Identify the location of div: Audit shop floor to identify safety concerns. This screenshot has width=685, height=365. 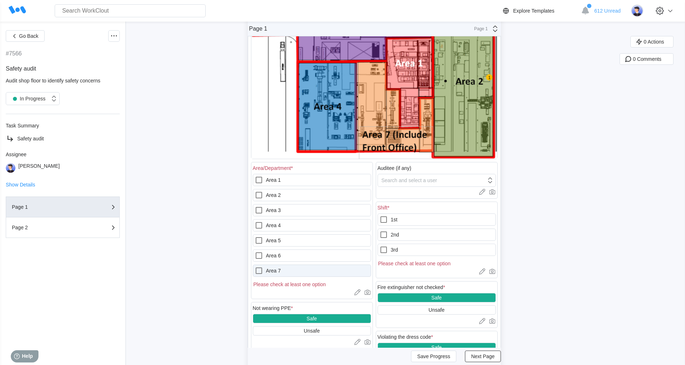
(63, 81).